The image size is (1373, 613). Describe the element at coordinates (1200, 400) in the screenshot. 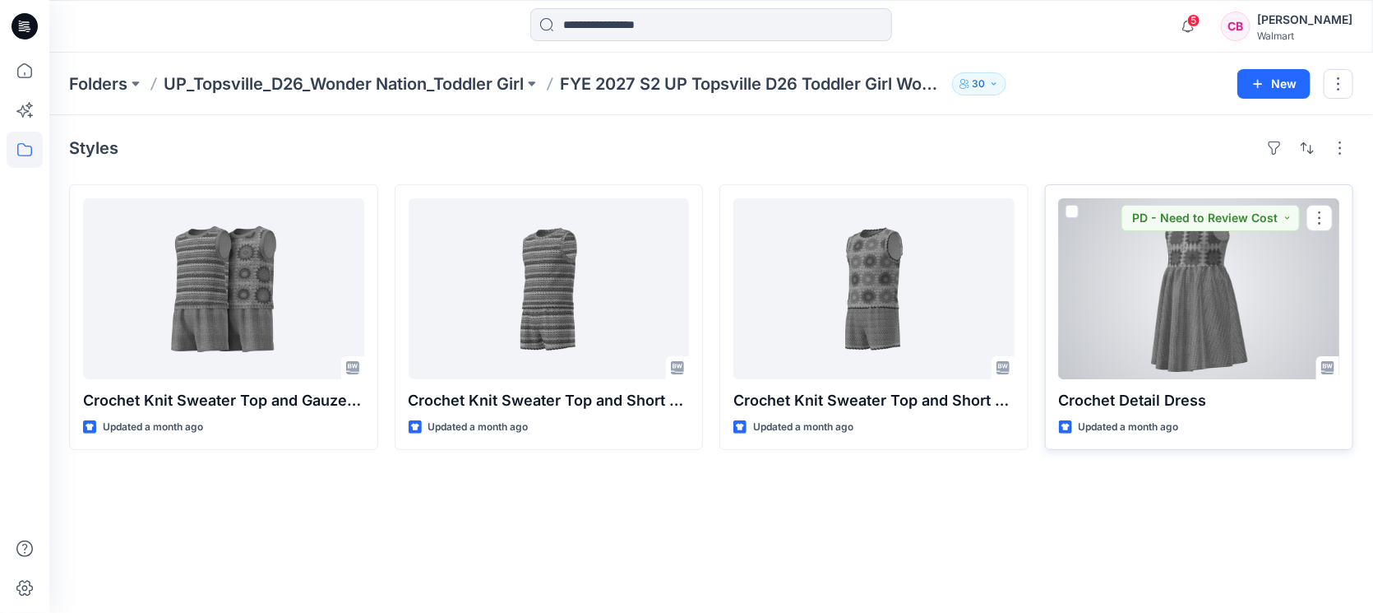

I see `p: Crochet Detail Dress` at that location.